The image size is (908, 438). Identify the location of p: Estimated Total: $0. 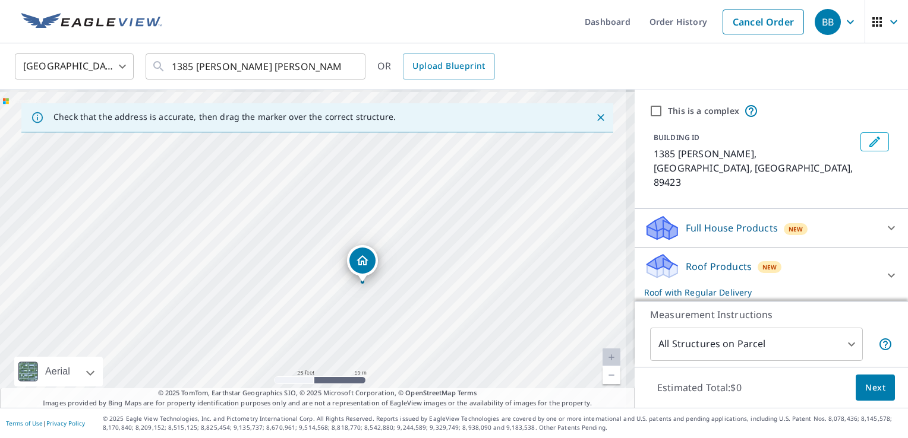
(699, 388).